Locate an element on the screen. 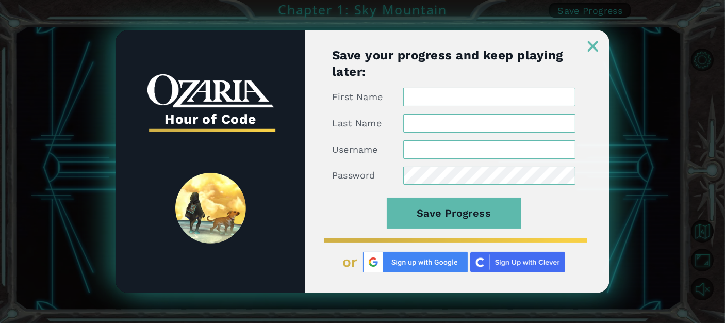 The image size is (725, 323). span: or is located at coordinates (350, 262).